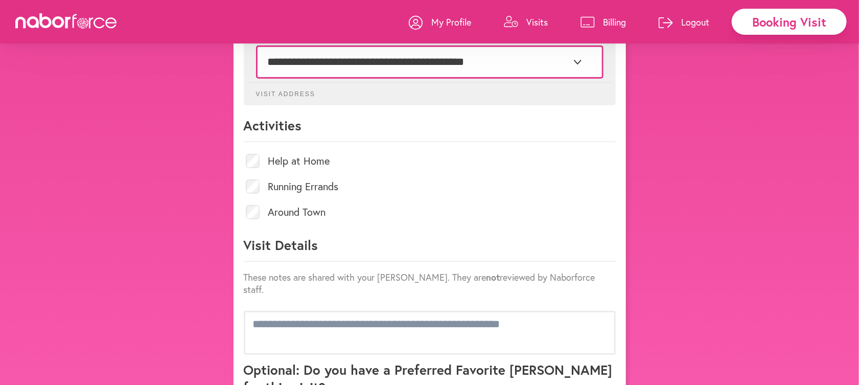 Image resolution: width=859 pixels, height=385 pixels. I want to click on label: Help at Home, so click(298, 161).